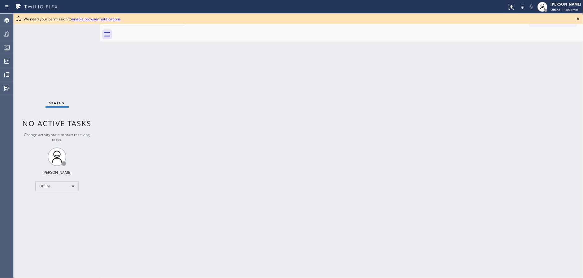 This screenshot has width=583, height=278. I want to click on span: Offline | 14h 8min, so click(564, 10).